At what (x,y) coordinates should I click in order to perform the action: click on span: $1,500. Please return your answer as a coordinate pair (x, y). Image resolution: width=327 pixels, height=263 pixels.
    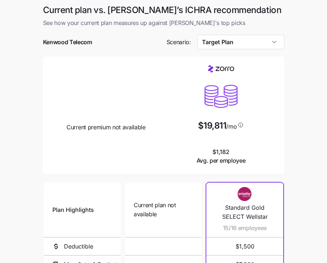
    Looking at the image, I should click on (245, 246).